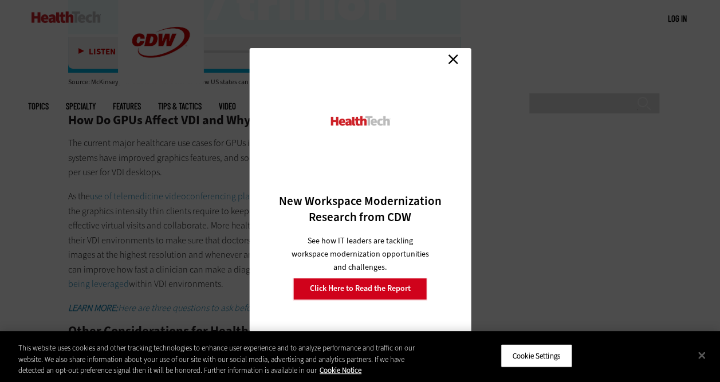 This screenshot has width=720, height=382. I want to click on a: Close, so click(453, 60).